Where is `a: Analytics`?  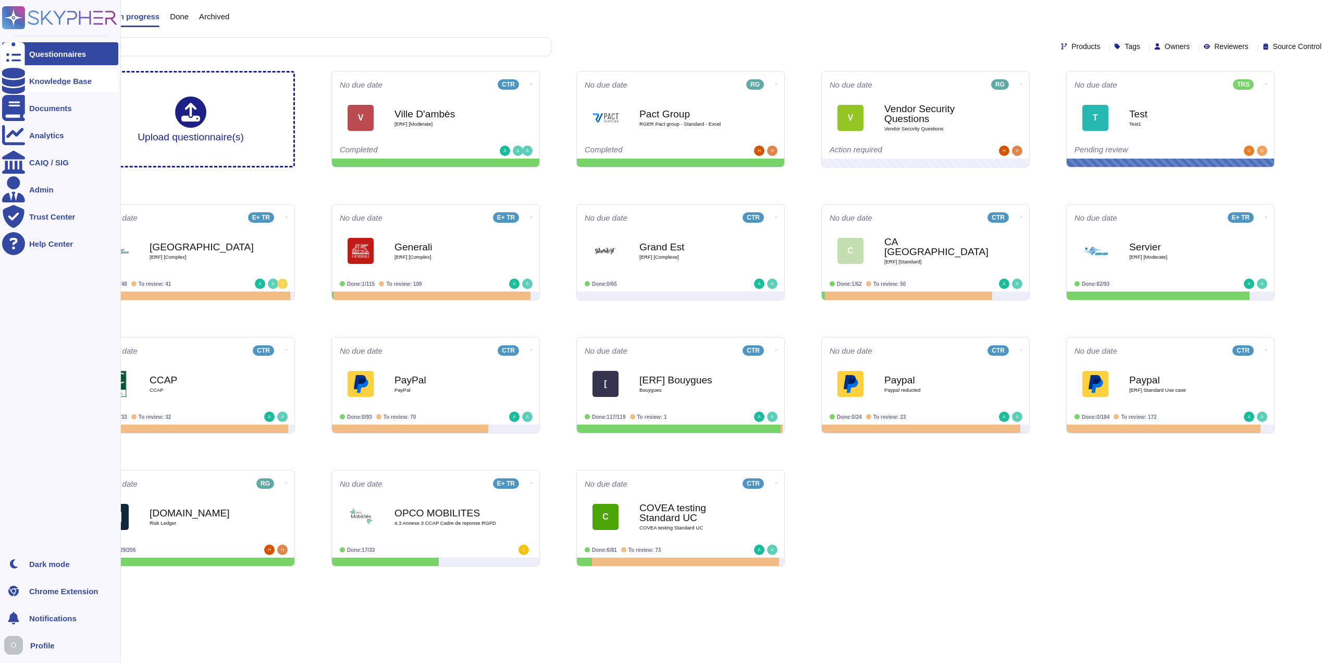
a: Analytics is located at coordinates (60, 135).